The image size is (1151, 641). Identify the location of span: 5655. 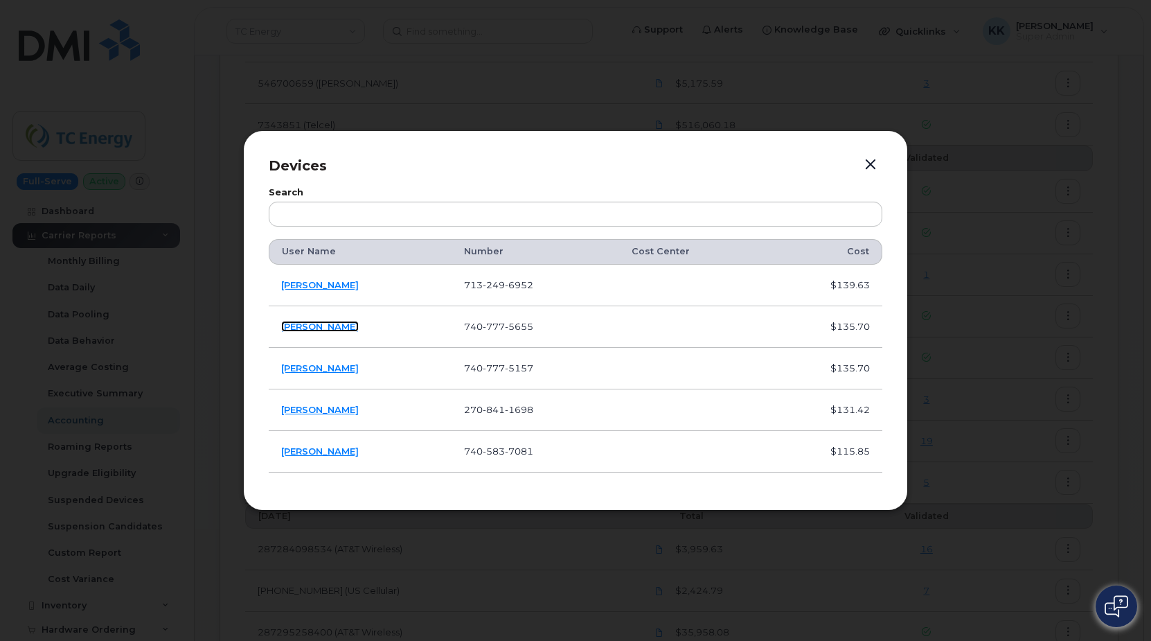
(519, 326).